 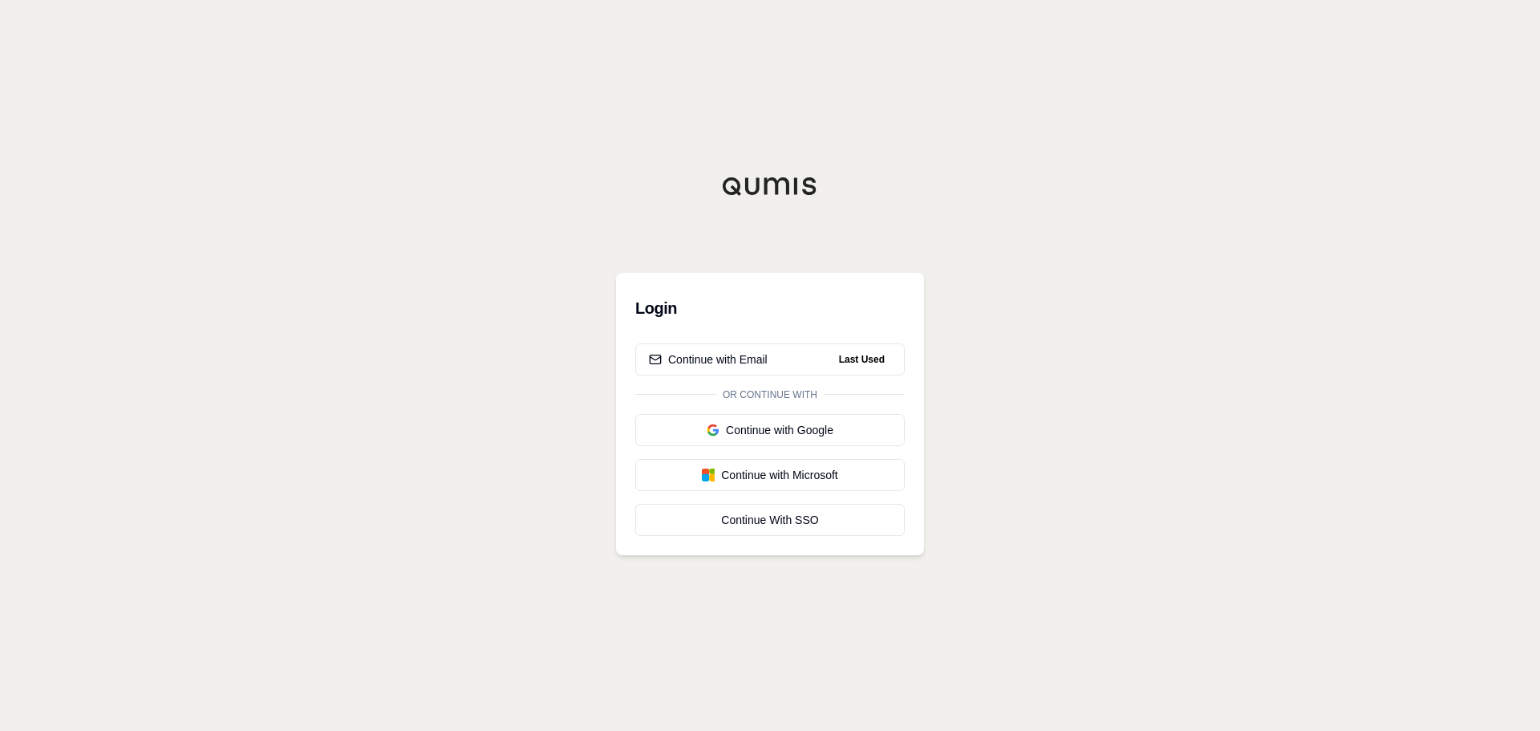 I want to click on img: Qumis, so click(x=770, y=186).